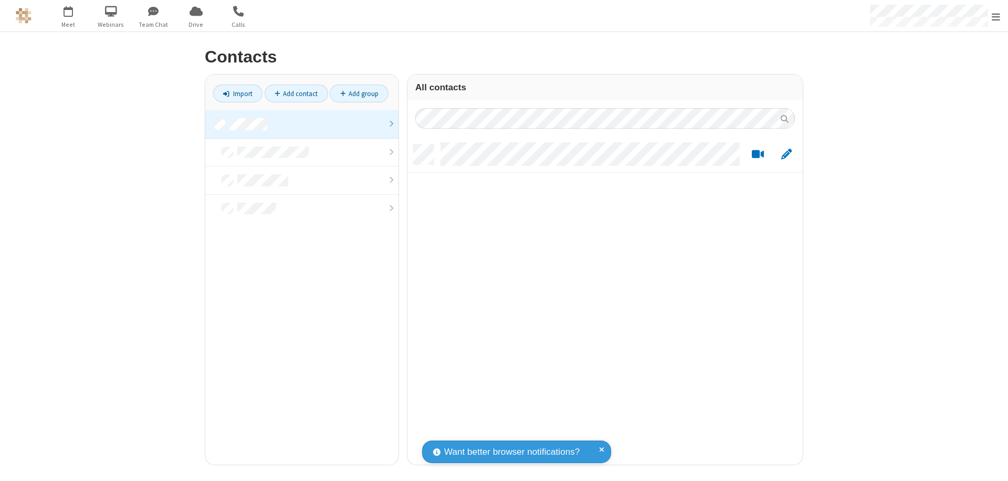 The image size is (1008, 481). What do you see at coordinates (24, 16) in the screenshot?
I see `img: QA Selenium DO NOT DELETE OR CHANGE` at bounding box center [24, 16].